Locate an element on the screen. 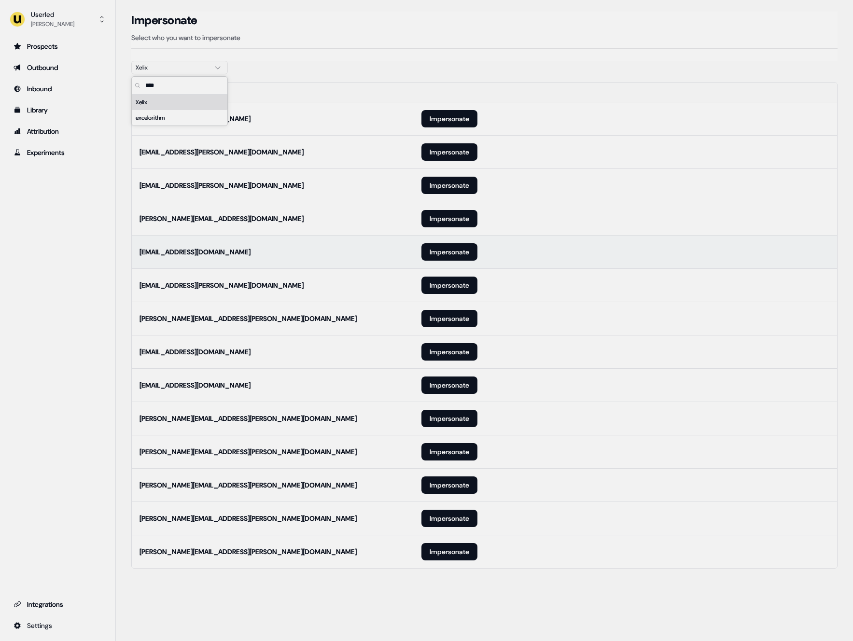  div: Userled is located at coordinates (53, 14).